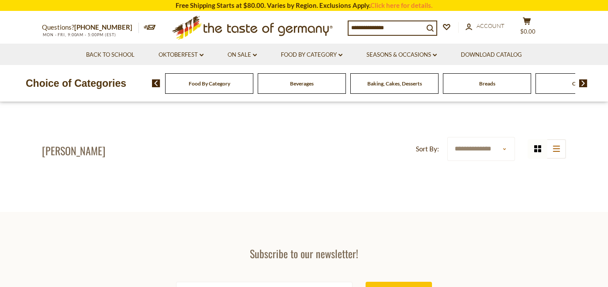  What do you see at coordinates (487, 83) in the screenshot?
I see `span: Breads` at bounding box center [487, 83].